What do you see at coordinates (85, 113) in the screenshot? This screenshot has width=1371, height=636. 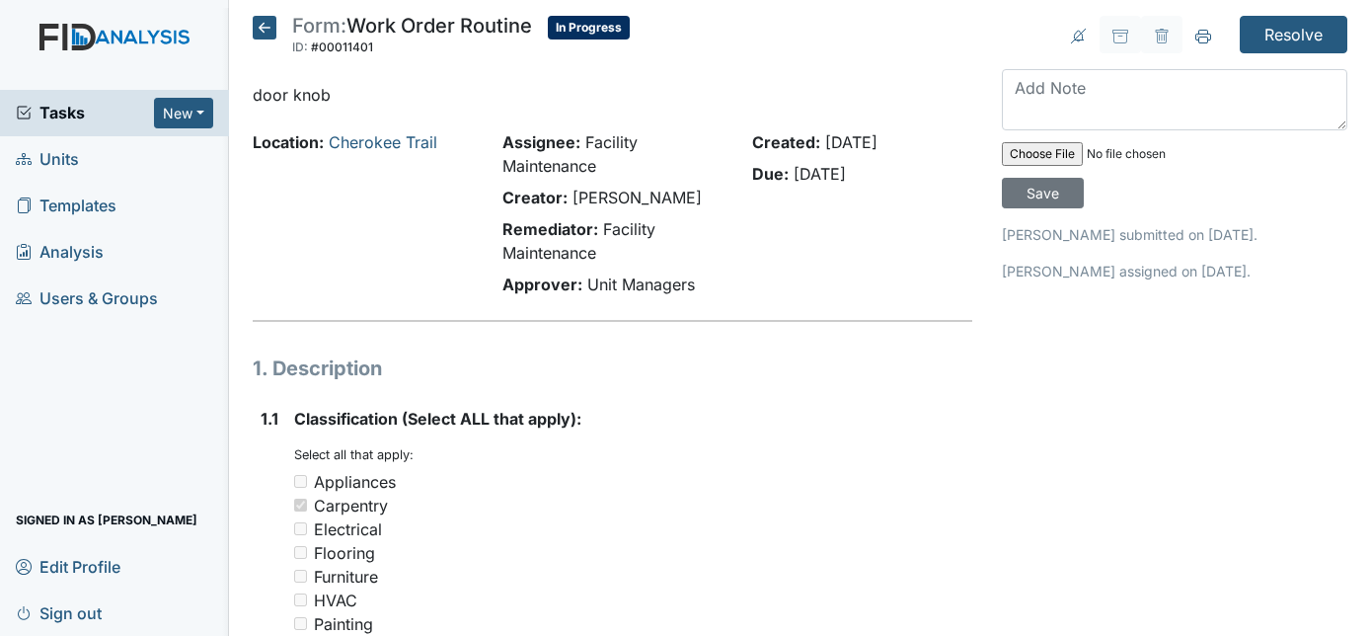 I see `span: Tasks` at bounding box center [85, 113].